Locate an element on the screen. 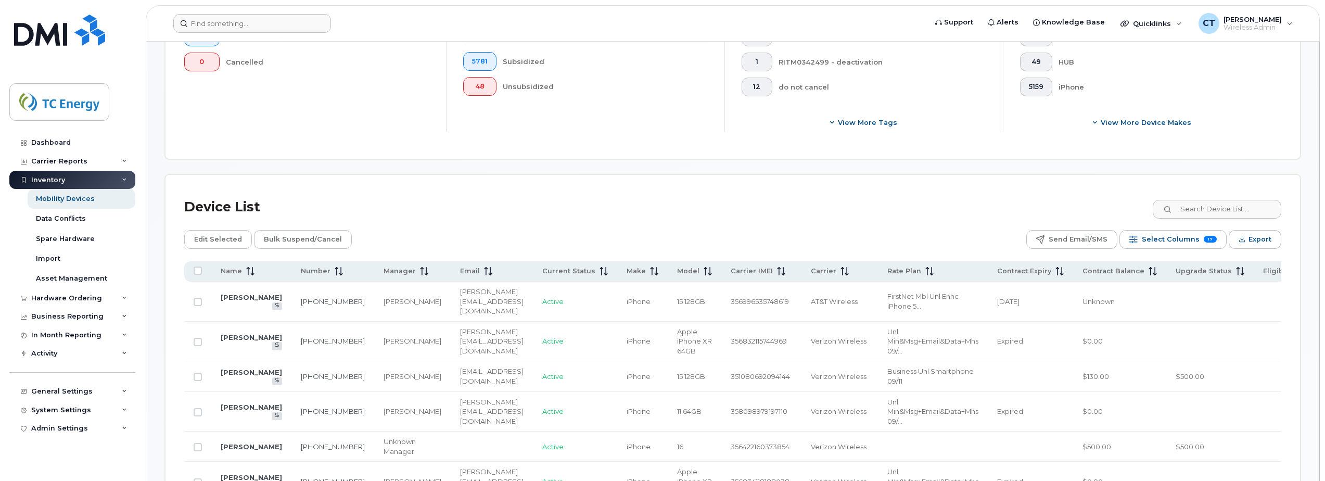 This screenshot has height=481, width=1325. span: $130.00 is located at coordinates (1096, 376).